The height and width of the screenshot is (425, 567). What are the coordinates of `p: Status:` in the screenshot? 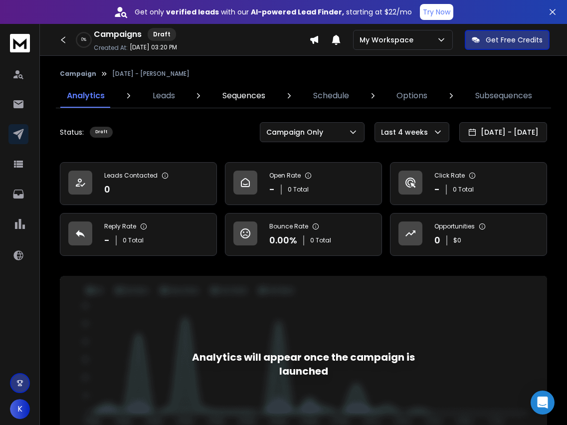 It's located at (72, 132).